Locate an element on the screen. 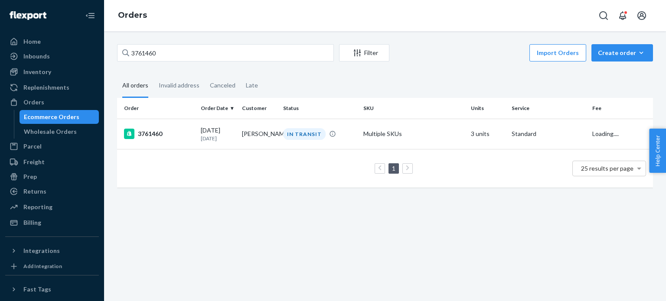  div: Replenishments is located at coordinates (46, 88).